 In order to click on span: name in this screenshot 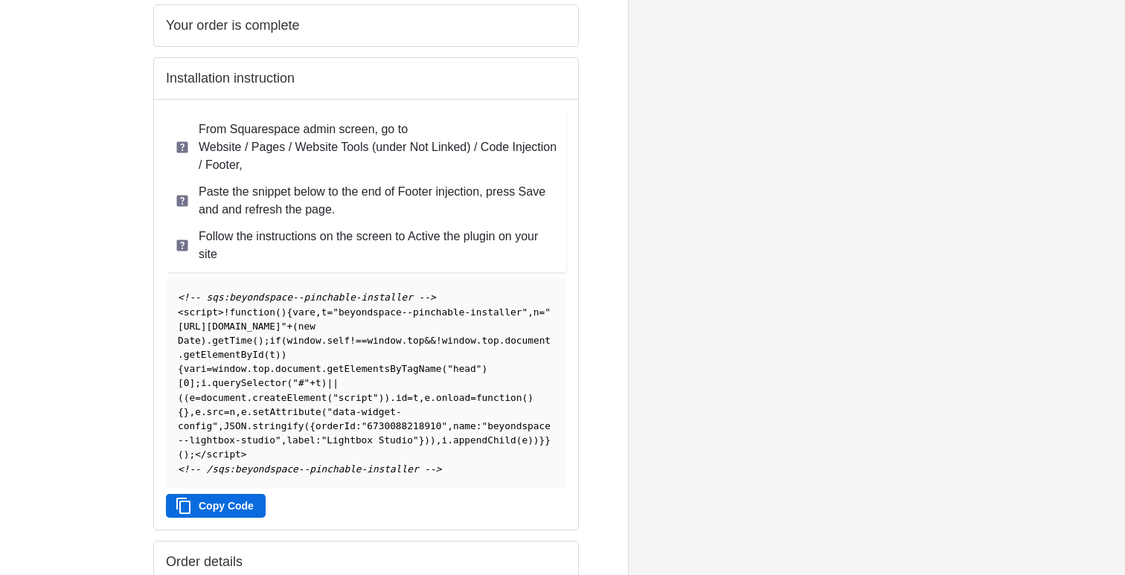, I will do `click(464, 426)`.